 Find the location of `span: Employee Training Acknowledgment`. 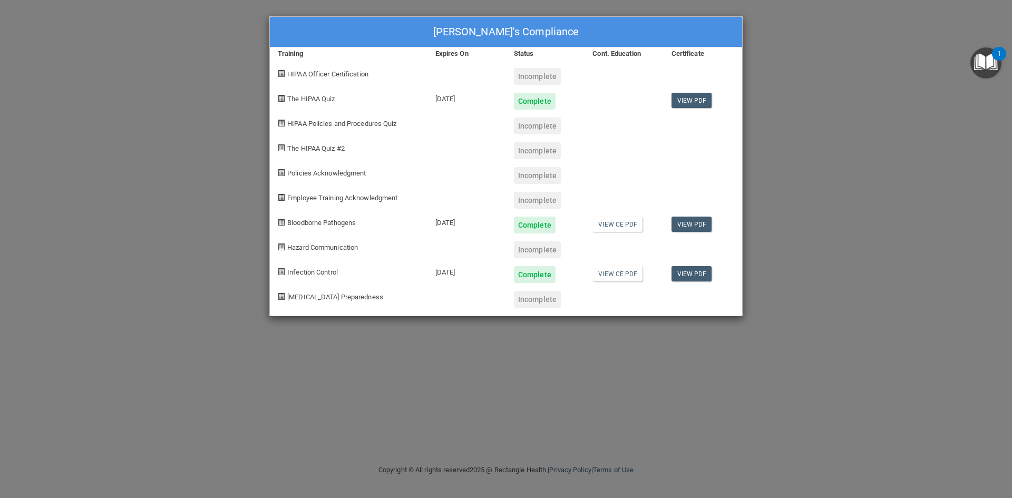

span: Employee Training Acknowledgment is located at coordinates (342, 198).